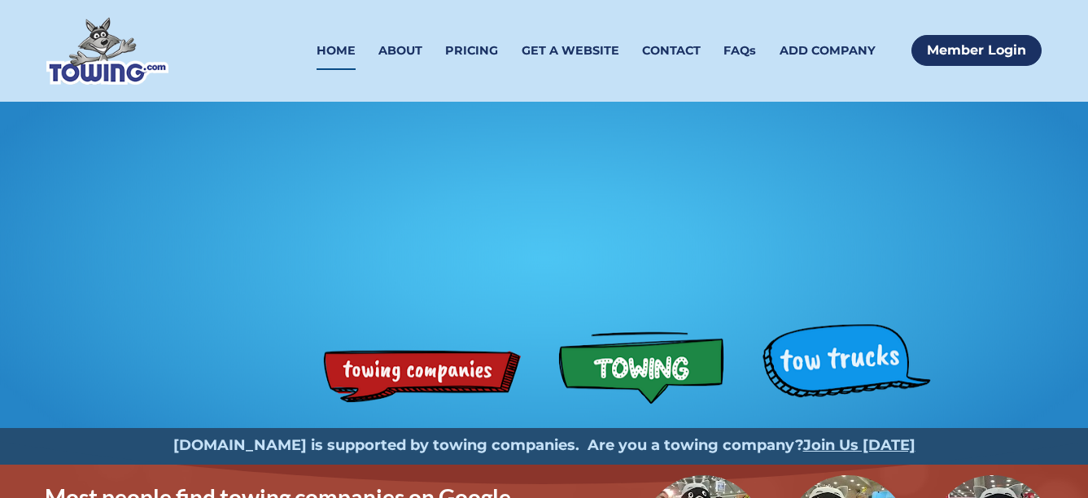 This screenshot has width=1088, height=498. Describe the element at coordinates (671, 50) in the screenshot. I see `a: CONTACT` at that location.